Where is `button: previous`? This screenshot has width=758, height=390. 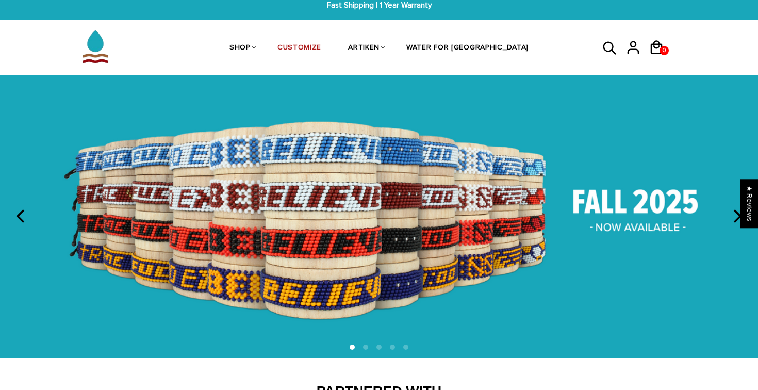
button: previous is located at coordinates (22, 216).